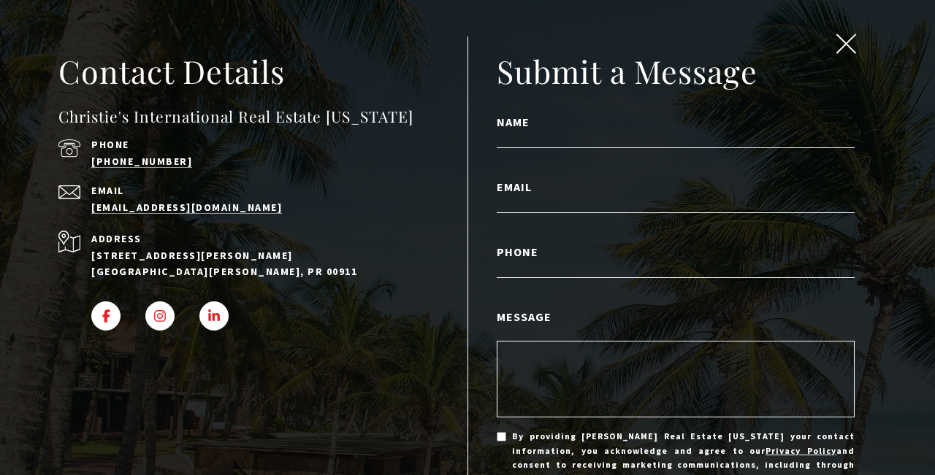 This screenshot has width=935, height=475. I want to click on label: Name, so click(675, 122).